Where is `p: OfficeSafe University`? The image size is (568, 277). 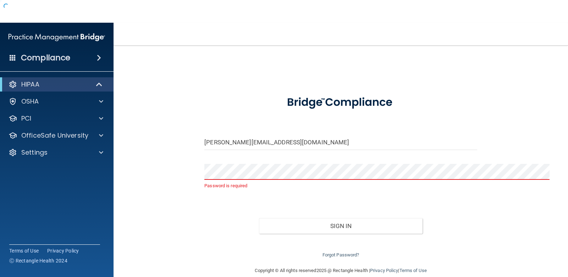 p: OfficeSafe University is located at coordinates (55, 135).